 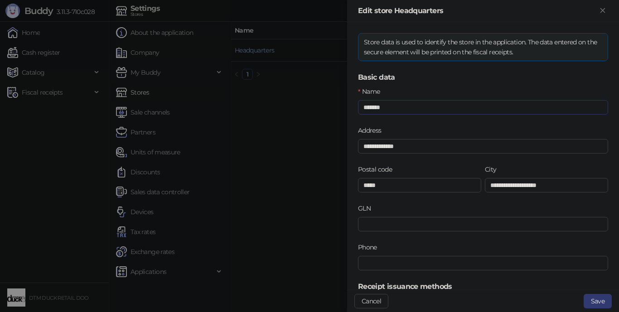 What do you see at coordinates (483, 146) in the screenshot?
I see `input: Address` at bounding box center [483, 146].